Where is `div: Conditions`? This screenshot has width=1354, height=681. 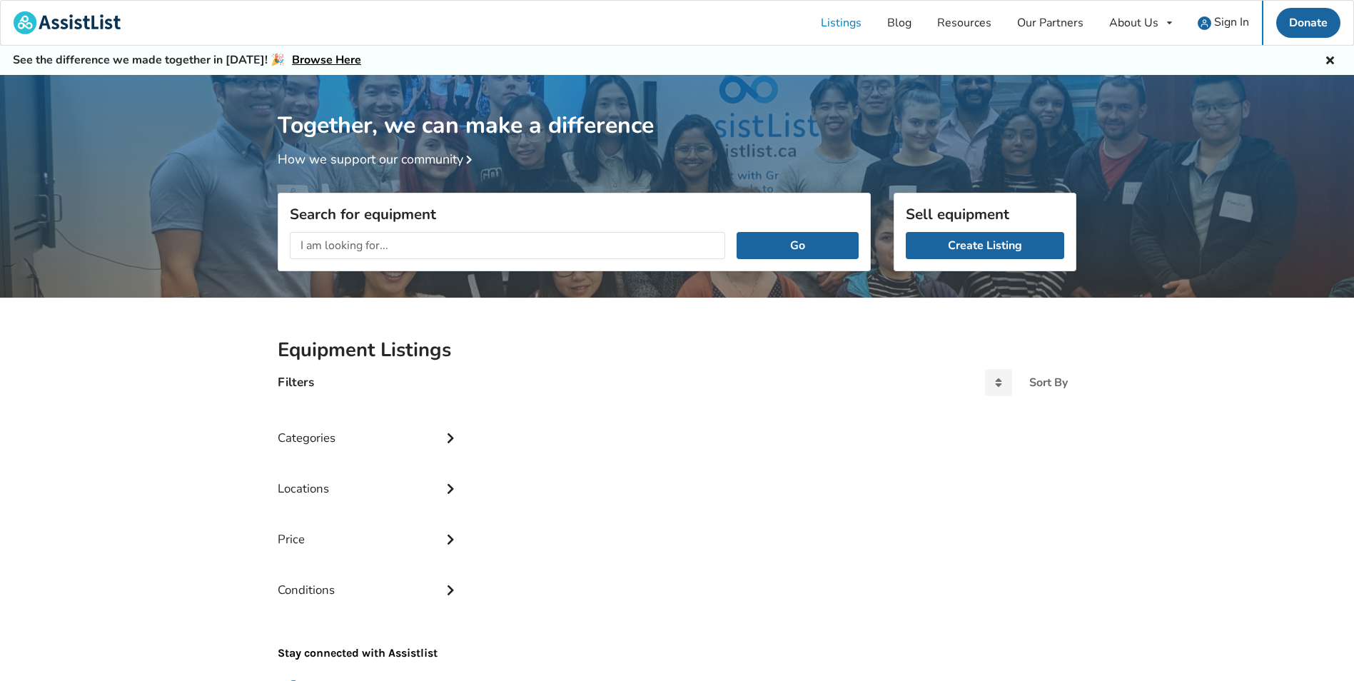 div: Conditions is located at coordinates (369, 579).